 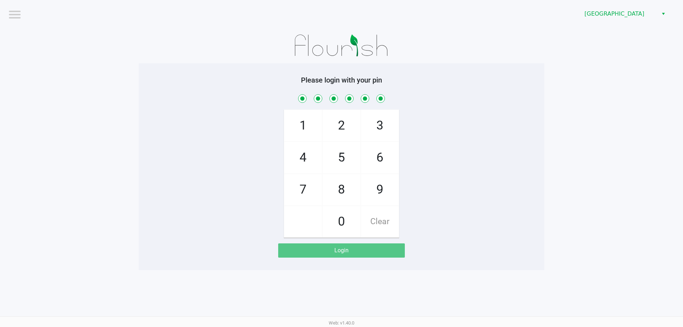 What do you see at coordinates (341, 323) in the screenshot?
I see `span: Web: v1.40.0` at bounding box center [341, 323].